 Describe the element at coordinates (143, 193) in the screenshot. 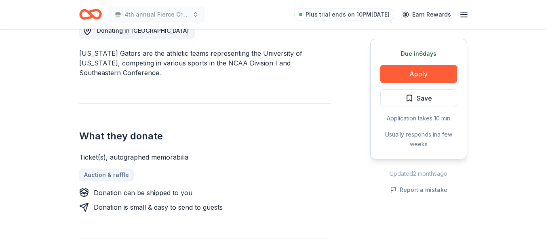

I see `div: Donation can be shipped to you` at that location.